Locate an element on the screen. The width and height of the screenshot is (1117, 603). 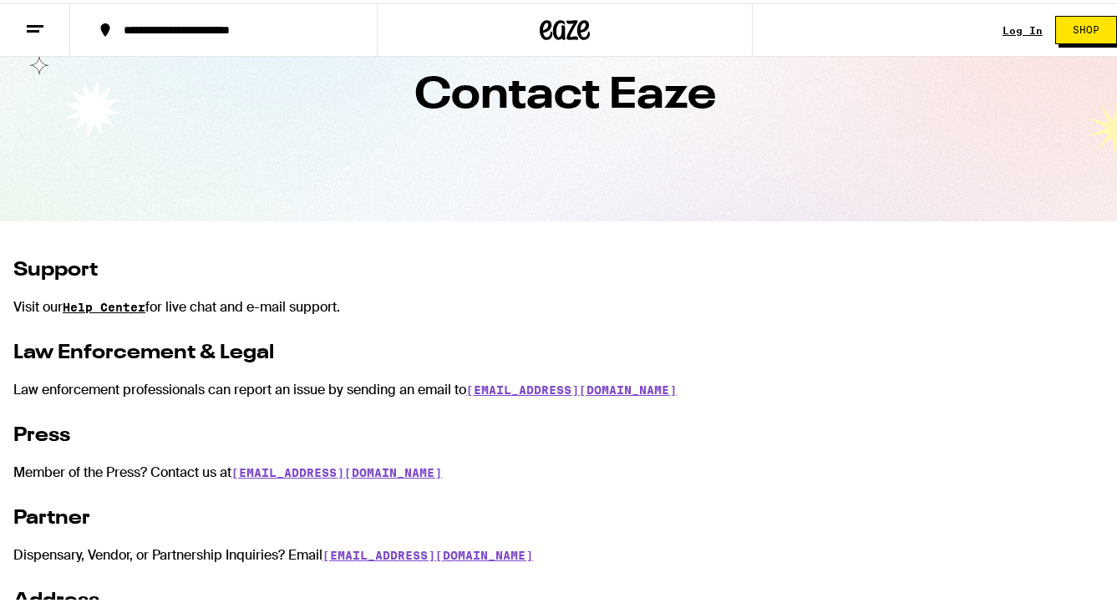
p: Dispensary, Vendor, or Partnership Inquiries? Email is located at coordinates (565, 551).